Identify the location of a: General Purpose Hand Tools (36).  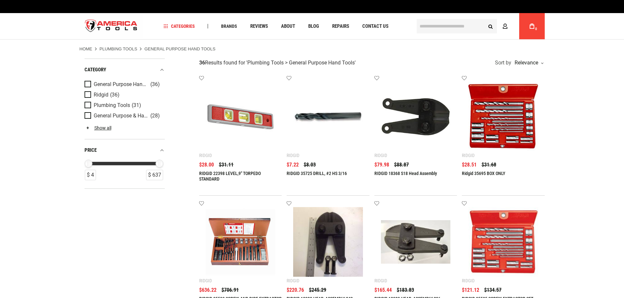
(124, 85).